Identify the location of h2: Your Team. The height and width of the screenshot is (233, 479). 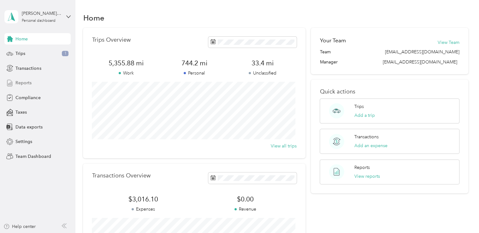
(332, 40).